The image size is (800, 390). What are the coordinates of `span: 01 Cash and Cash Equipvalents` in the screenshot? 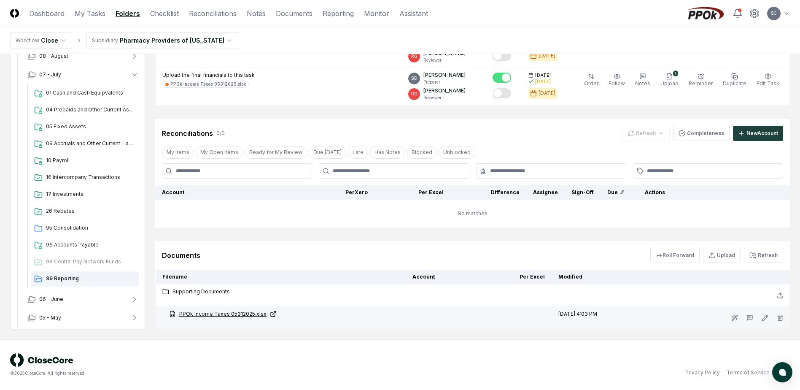 It's located at (91, 93).